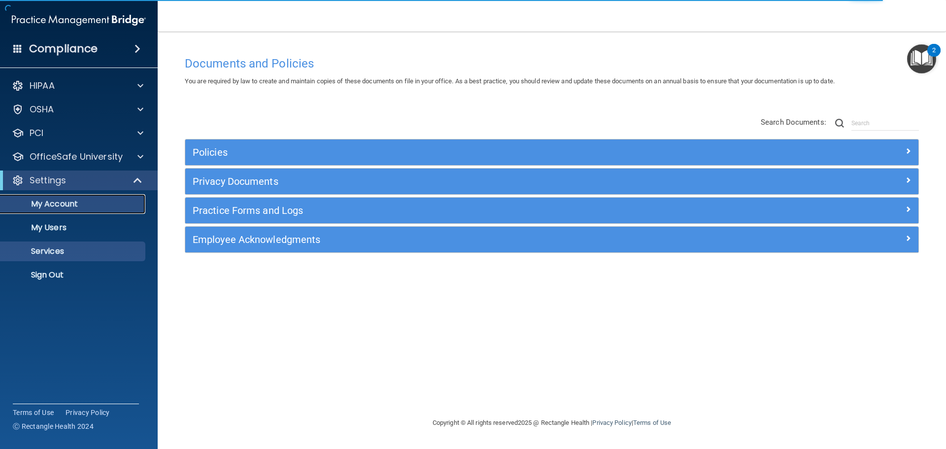  I want to click on a: PCI, so click(77, 133).